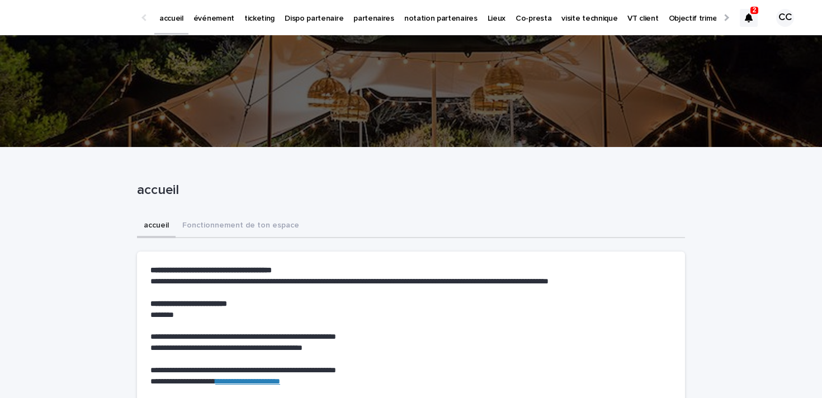 The image size is (822, 398). What do you see at coordinates (754, 10) in the screenshot?
I see `p: 2` at bounding box center [754, 10].